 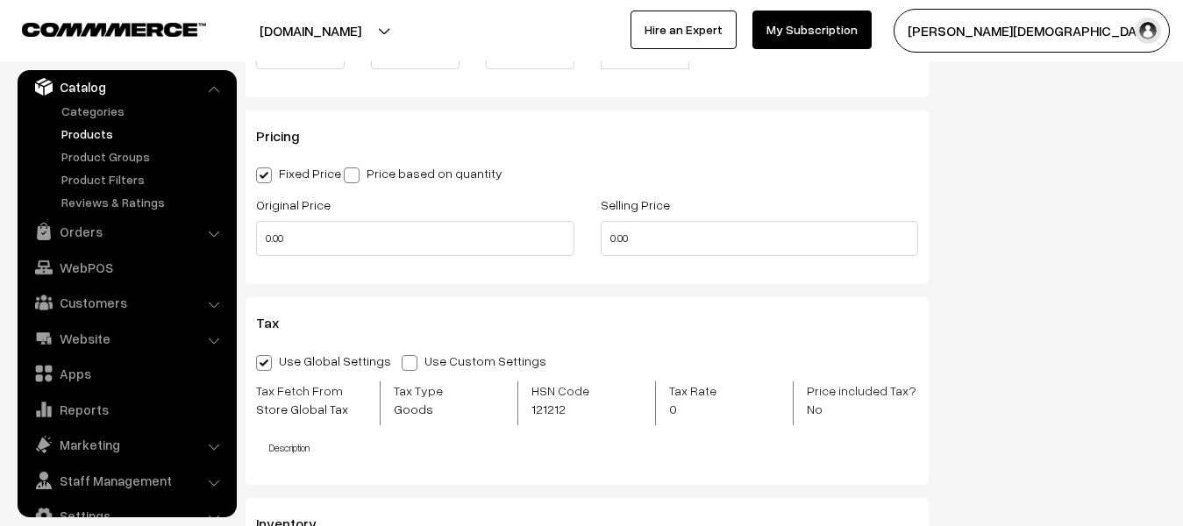 I want to click on h4: Description, so click(x=594, y=447).